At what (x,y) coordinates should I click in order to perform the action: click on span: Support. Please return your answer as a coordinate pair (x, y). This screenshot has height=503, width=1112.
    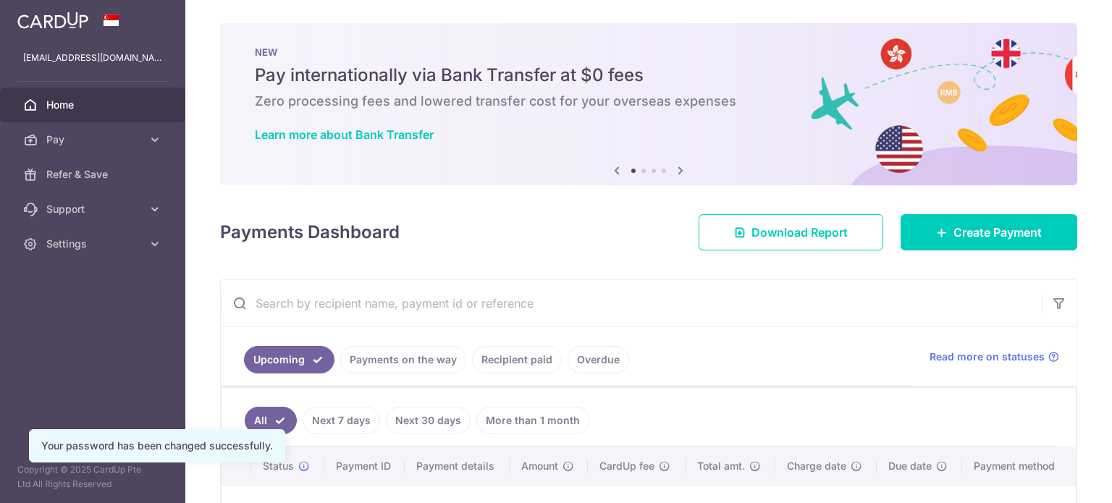
    Looking at the image, I should click on (94, 209).